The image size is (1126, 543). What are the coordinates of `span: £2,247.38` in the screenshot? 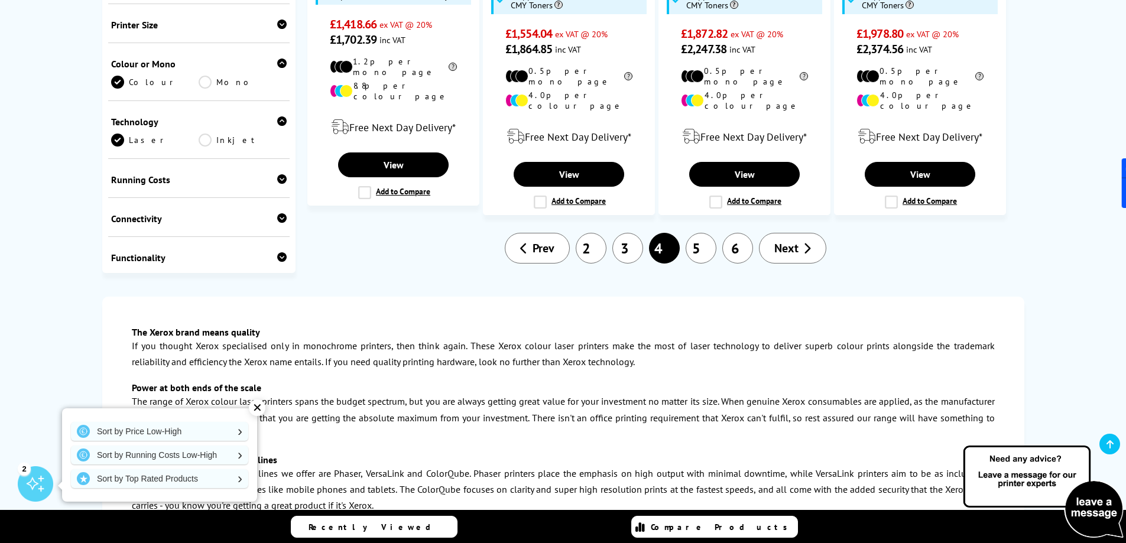 It's located at (703, 49).